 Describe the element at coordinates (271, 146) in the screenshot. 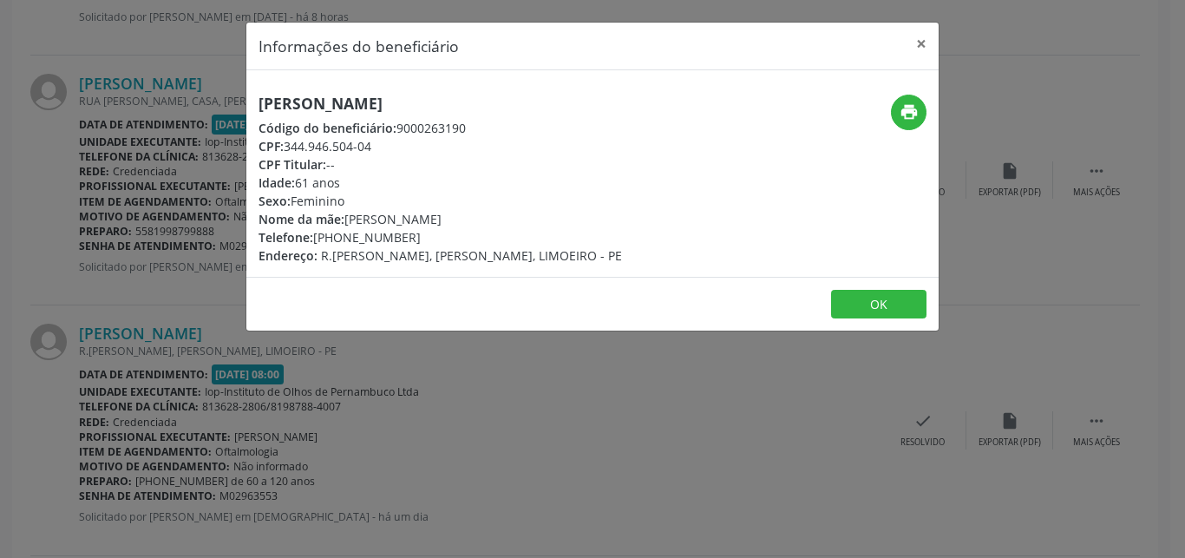

I see `span: CPF:` at that location.